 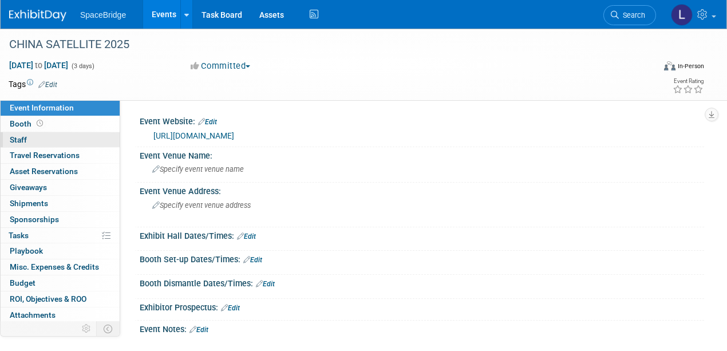 What do you see at coordinates (422, 120) in the screenshot?
I see `div: Event Website:` at bounding box center [422, 120].